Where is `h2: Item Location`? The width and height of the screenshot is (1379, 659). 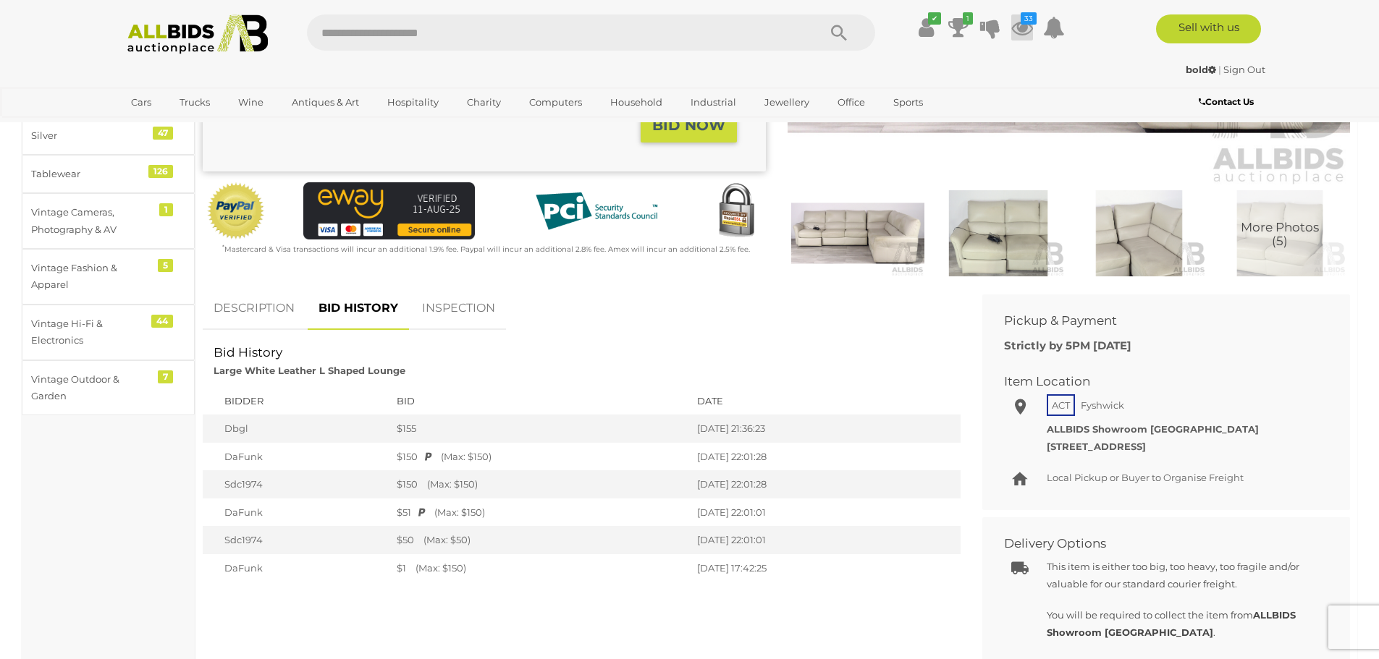
h2: Item Location is located at coordinates (1155, 381).